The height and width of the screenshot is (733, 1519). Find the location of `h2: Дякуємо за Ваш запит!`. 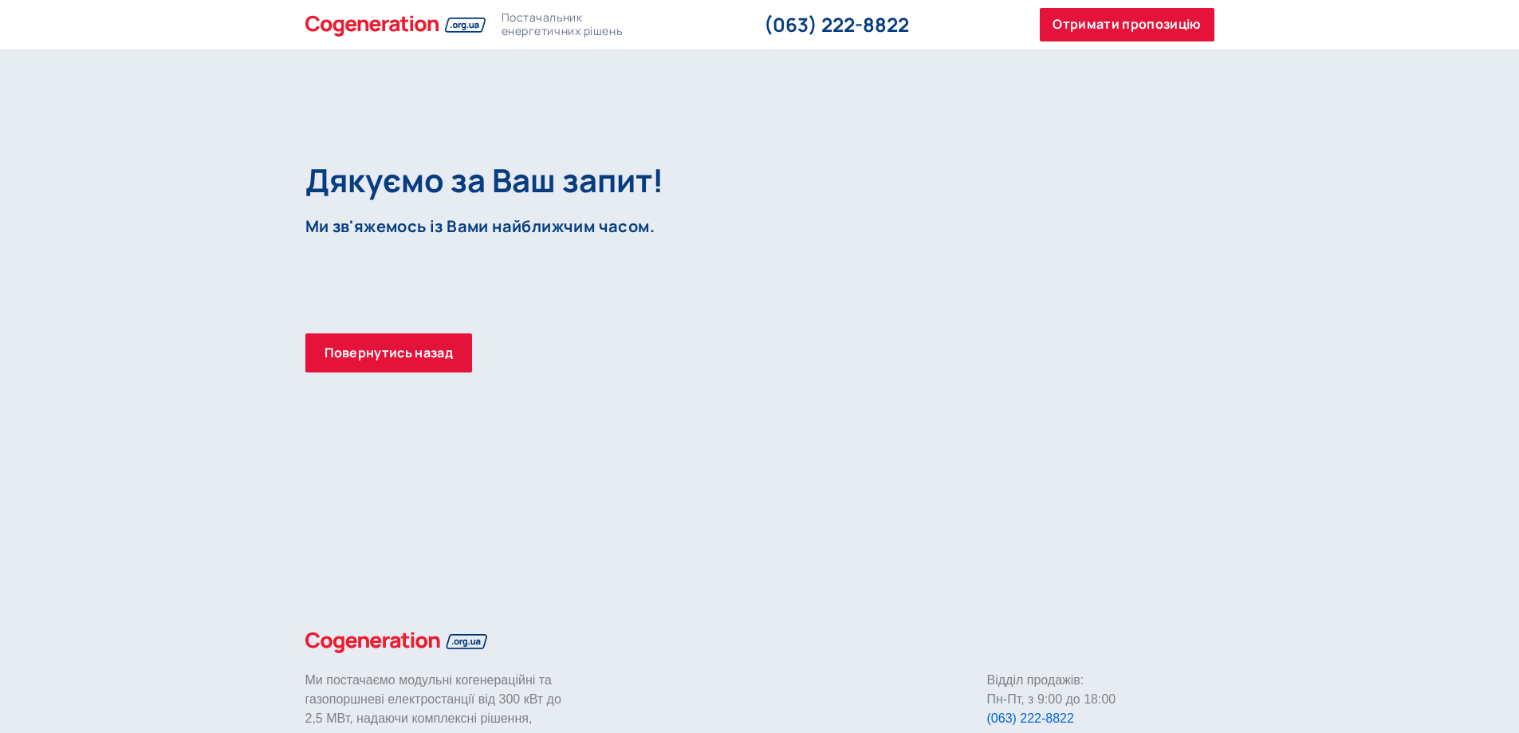

h2: Дякуємо за Ваш запит! is located at coordinates (669, 180).